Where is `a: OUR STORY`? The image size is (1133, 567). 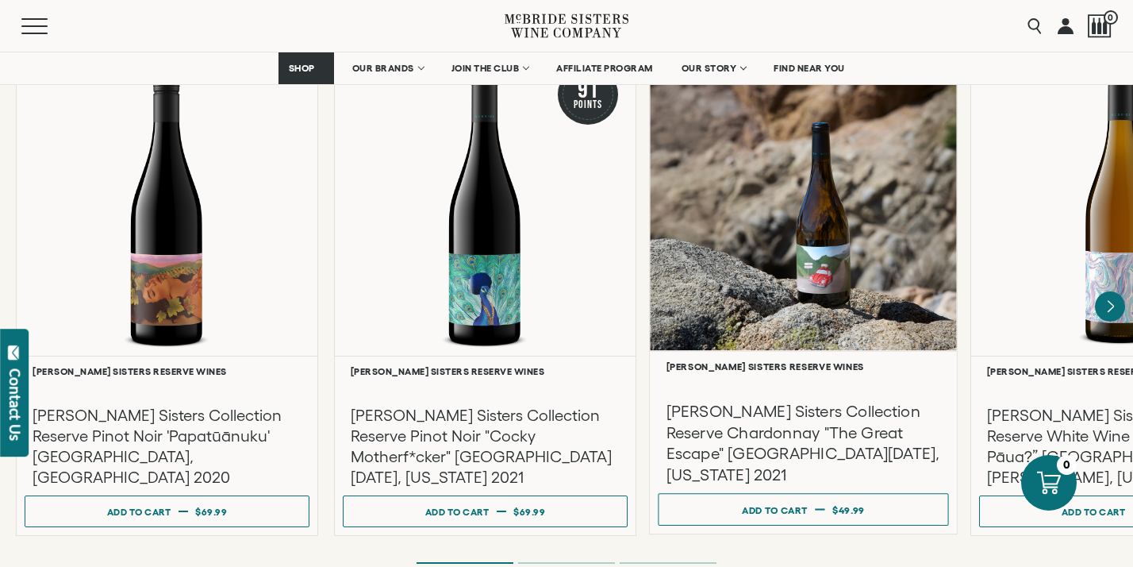 a: OUR STORY is located at coordinates (713, 68).